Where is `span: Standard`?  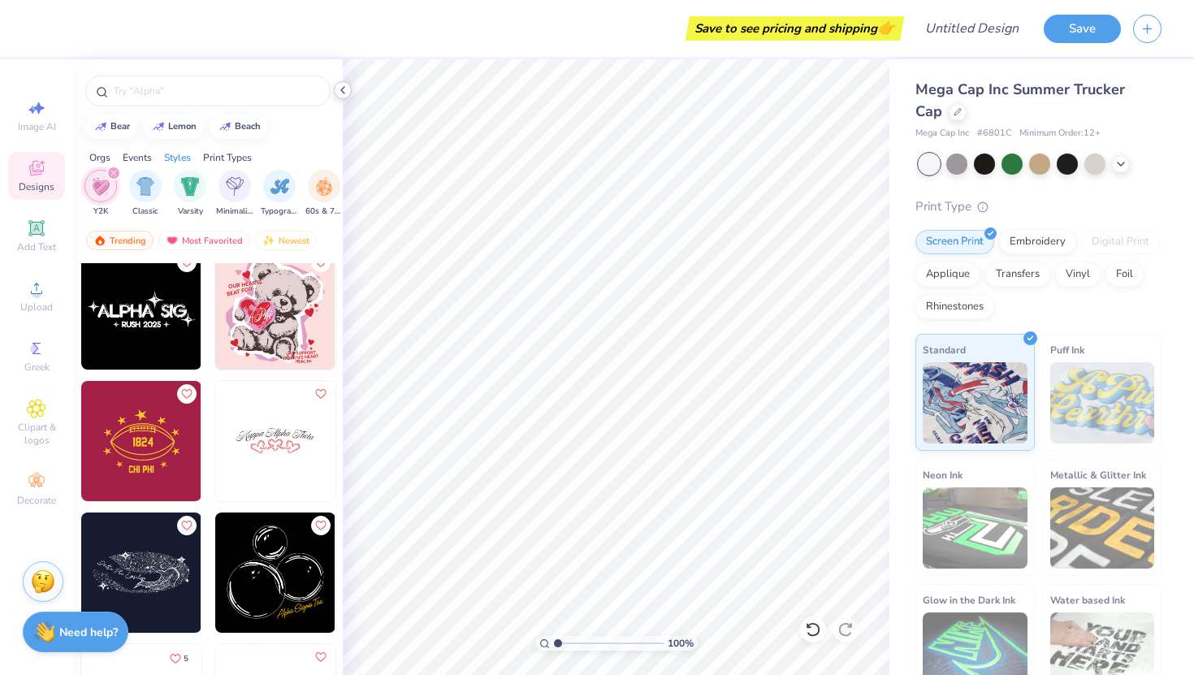 span: Standard is located at coordinates (944, 349).